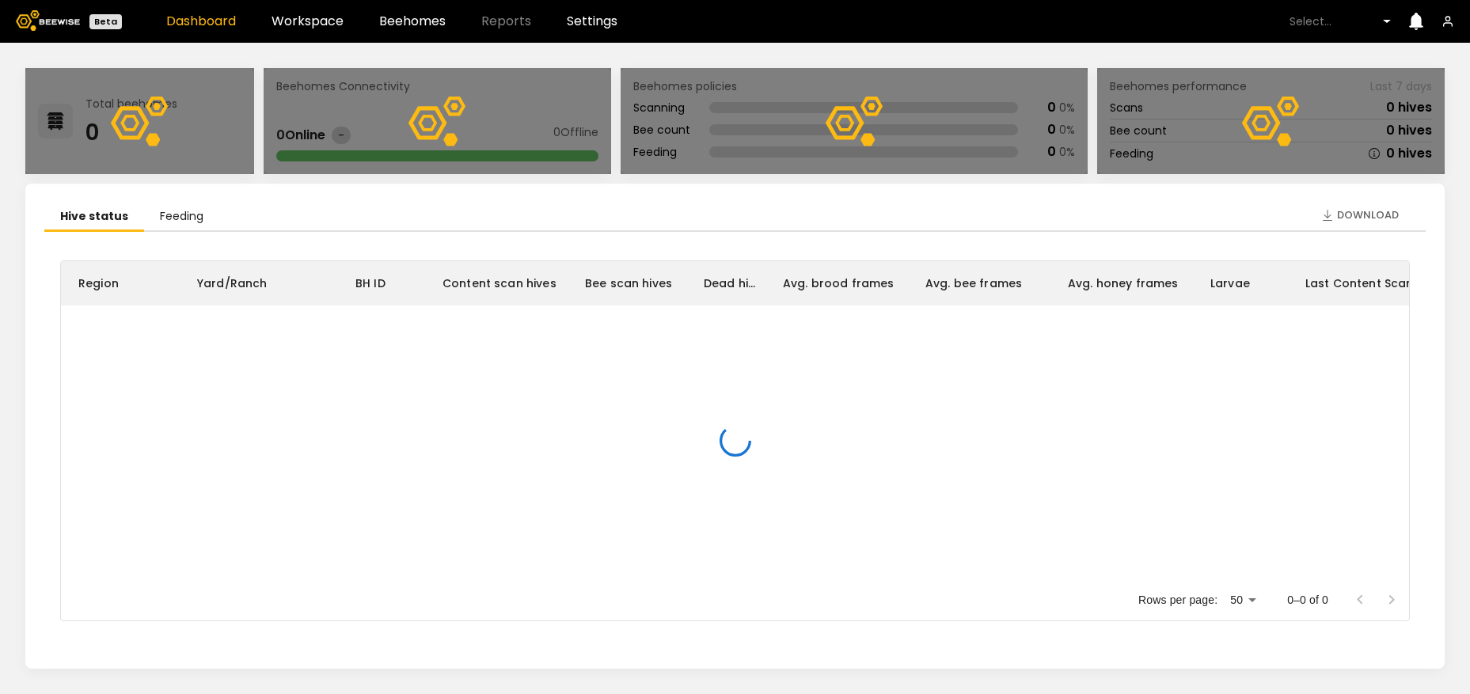 This screenshot has height=694, width=1470. I want to click on div: Beta, so click(105, 21).